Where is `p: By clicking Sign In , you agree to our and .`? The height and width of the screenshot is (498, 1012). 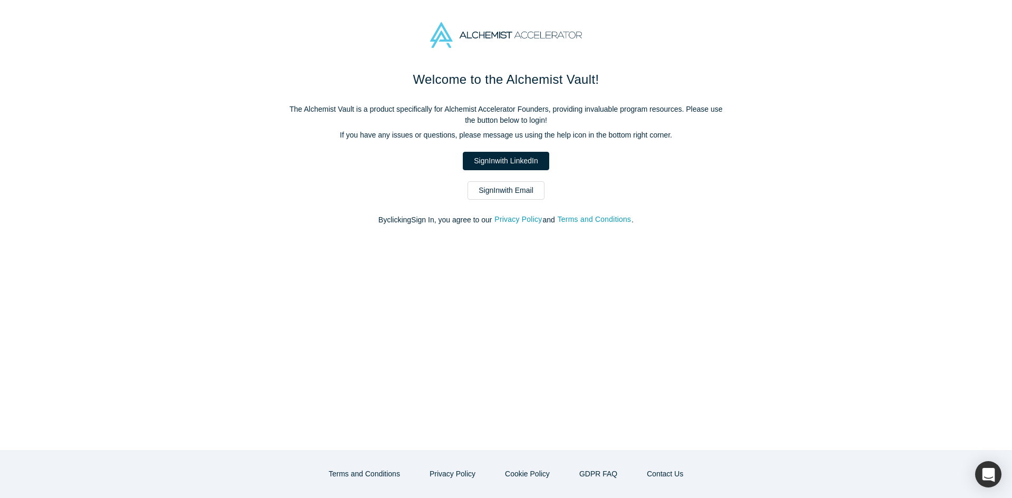
p: By clicking Sign In , you agree to our and . is located at coordinates (506, 220).